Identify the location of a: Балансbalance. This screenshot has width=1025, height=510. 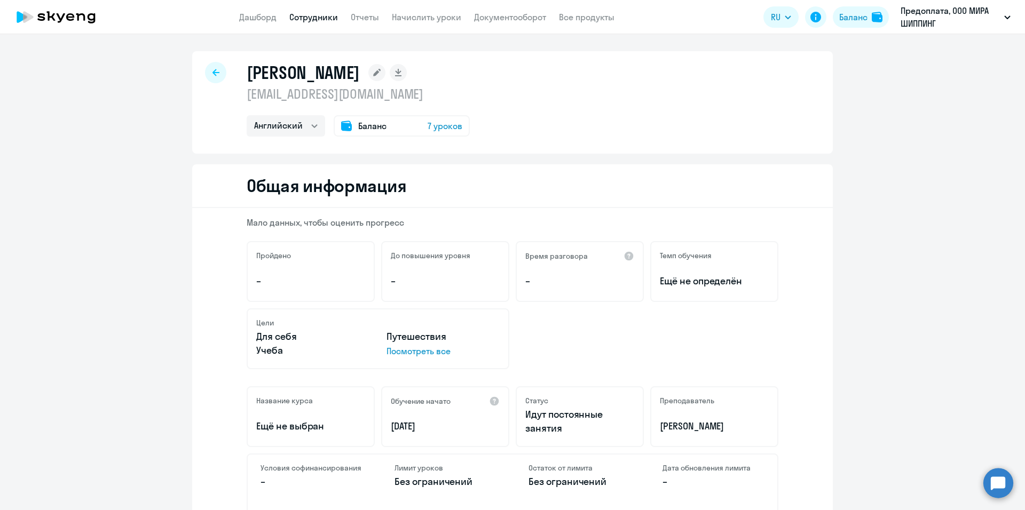
(860, 17).